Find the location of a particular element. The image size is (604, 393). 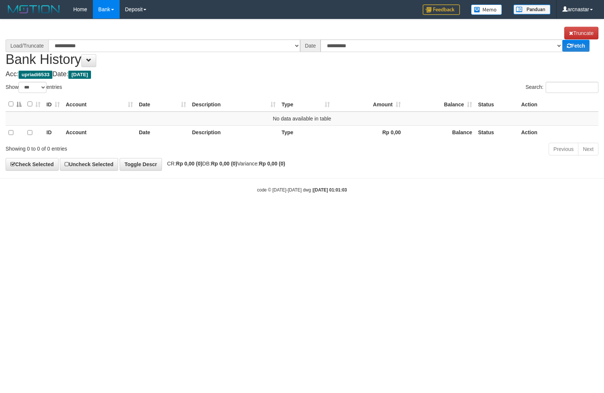

label: Search: is located at coordinates (562, 87).